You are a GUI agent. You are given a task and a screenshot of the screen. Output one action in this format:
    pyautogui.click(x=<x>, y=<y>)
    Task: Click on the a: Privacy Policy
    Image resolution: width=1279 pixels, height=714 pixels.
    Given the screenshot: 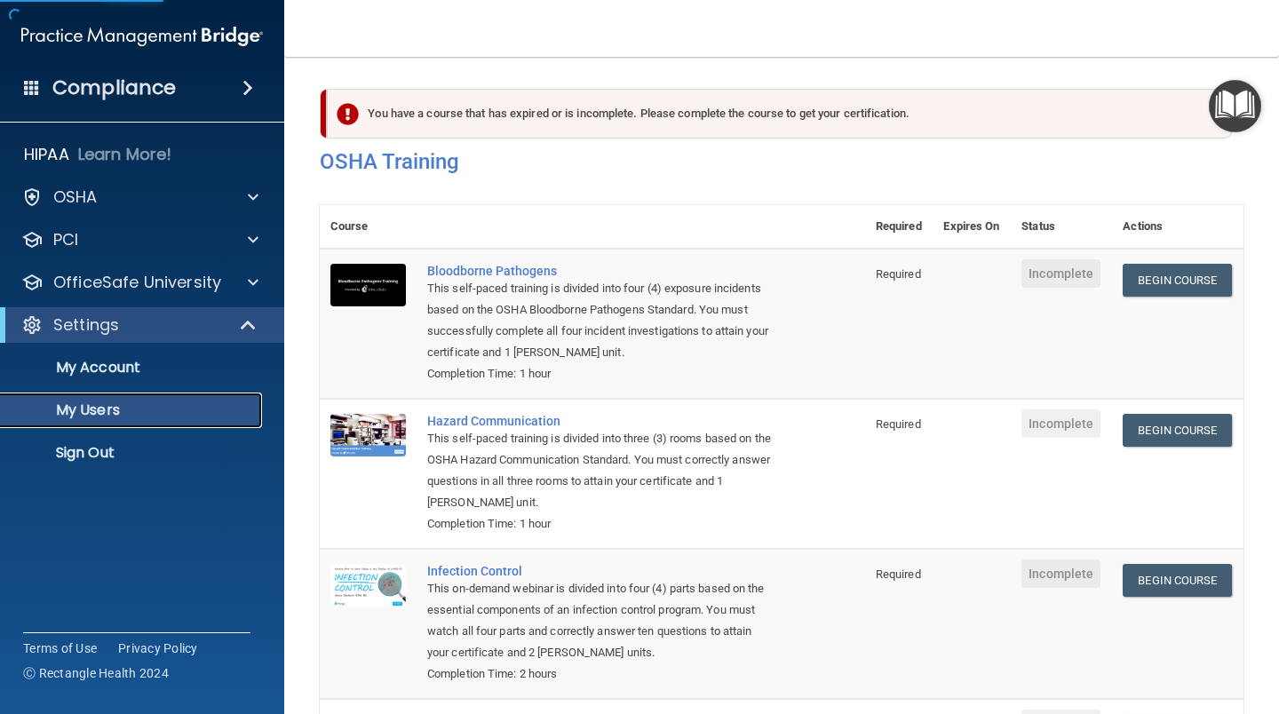 What is the action you would take?
    pyautogui.click(x=158, y=649)
    